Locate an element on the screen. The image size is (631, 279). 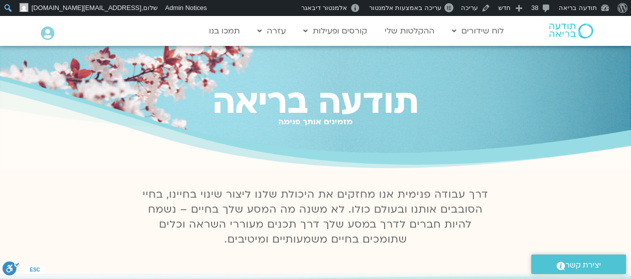
img: תודעה בריאה is located at coordinates (571, 31).